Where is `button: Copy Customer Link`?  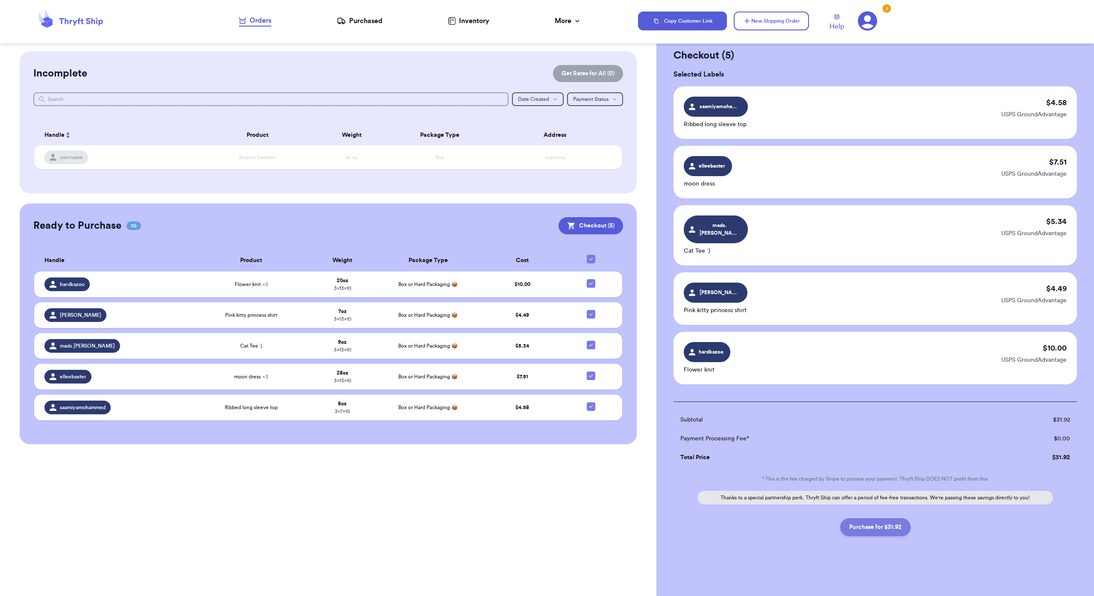 button: Copy Customer Link is located at coordinates (683, 21).